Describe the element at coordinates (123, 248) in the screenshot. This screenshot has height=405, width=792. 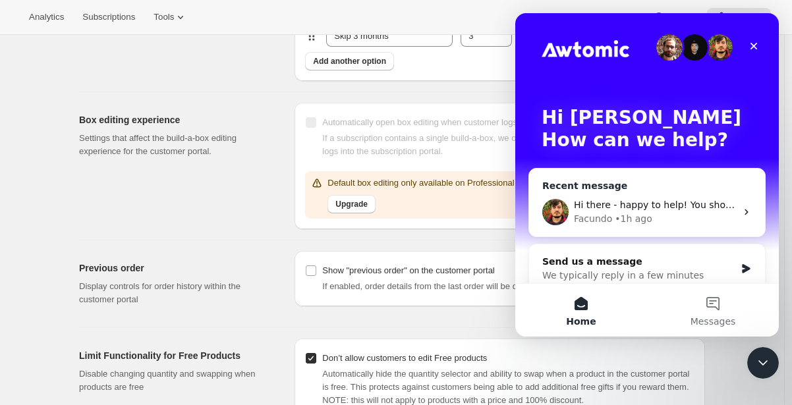
I see `div: Send us a message` at that location.